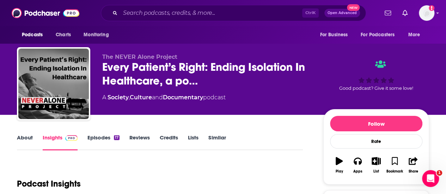 This screenshot has width=446, height=194. Describe the element at coordinates (310, 13) in the screenshot. I see `span: Ctrl K` at that location.